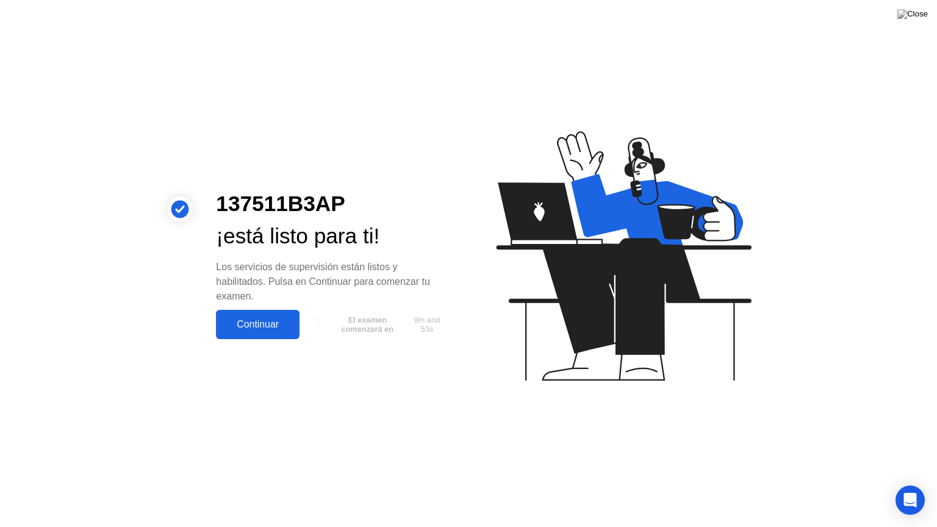 This screenshot has height=527, width=937. Describe the element at coordinates (912, 14) in the screenshot. I see `img: Close` at that location.